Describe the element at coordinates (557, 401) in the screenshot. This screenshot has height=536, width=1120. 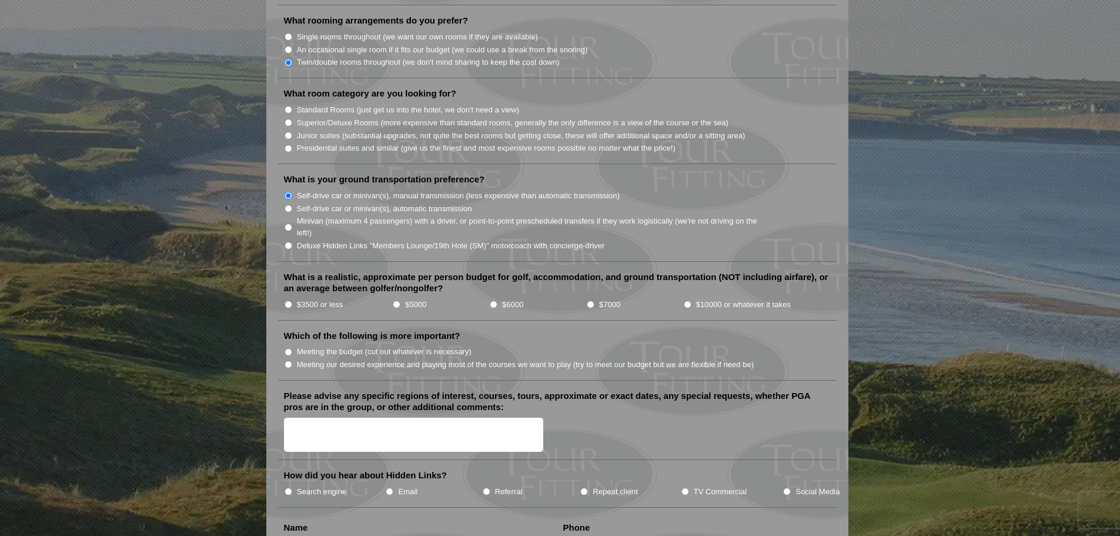
I see `label: Please advise any specific regions of interest, courses, tours, approximate or exact dates, any s...` at that location.